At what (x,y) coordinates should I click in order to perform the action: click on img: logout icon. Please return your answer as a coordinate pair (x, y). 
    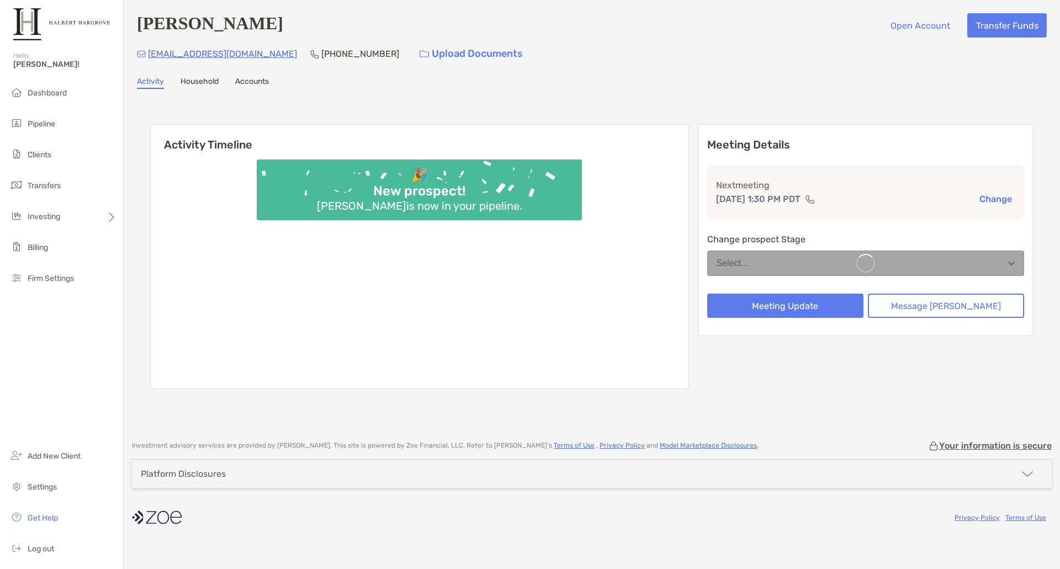
    Looking at the image, I should click on (17, 548).